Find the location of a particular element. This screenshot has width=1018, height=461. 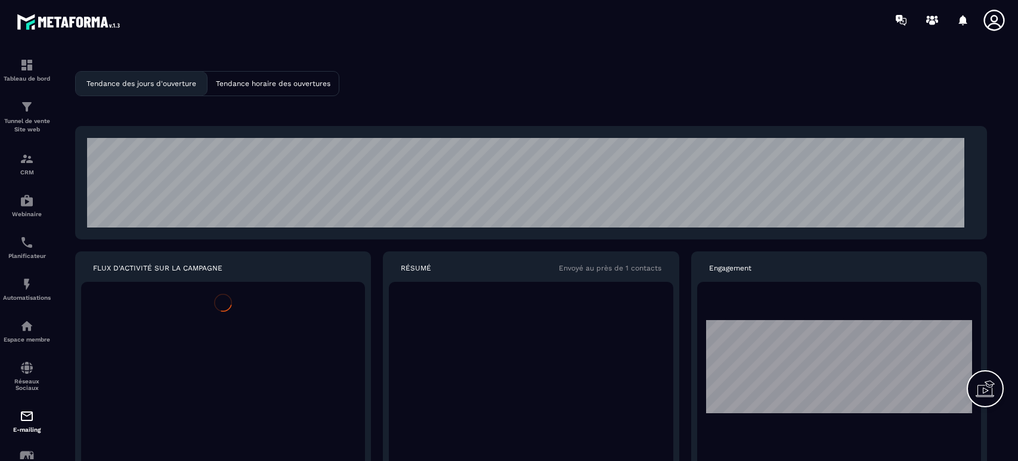

a: formationformationTunnel de vente Site web is located at coordinates (27, 116).